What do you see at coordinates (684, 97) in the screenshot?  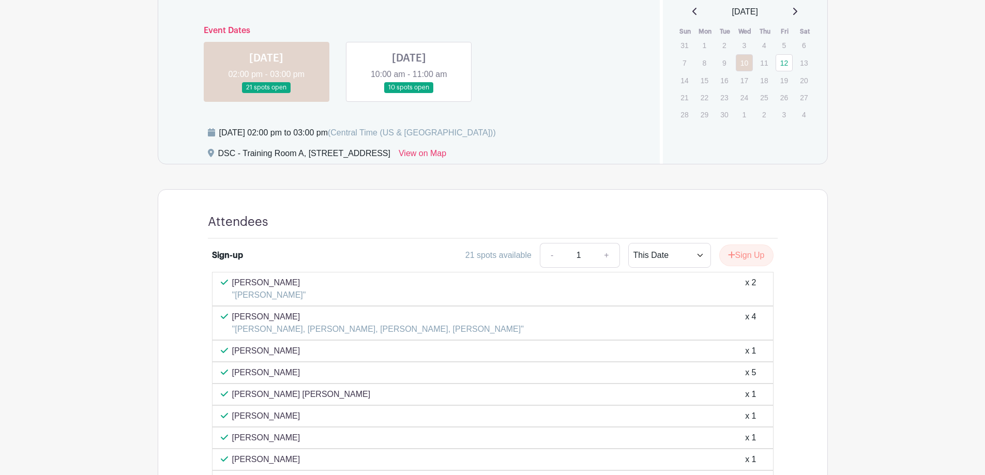 I see `p: 21` at bounding box center [684, 97].